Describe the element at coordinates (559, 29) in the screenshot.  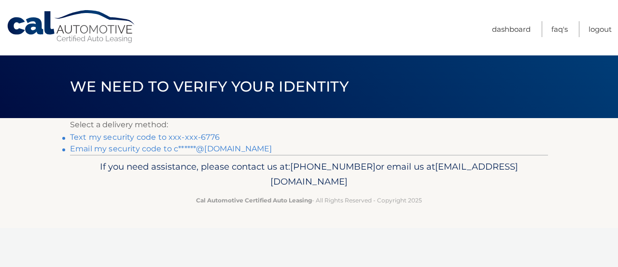
I see `a: FAQ's` at that location.